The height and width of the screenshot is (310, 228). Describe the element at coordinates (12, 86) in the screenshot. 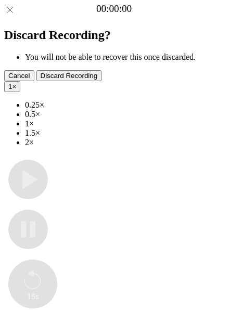

I see `button: 1×` at that location.